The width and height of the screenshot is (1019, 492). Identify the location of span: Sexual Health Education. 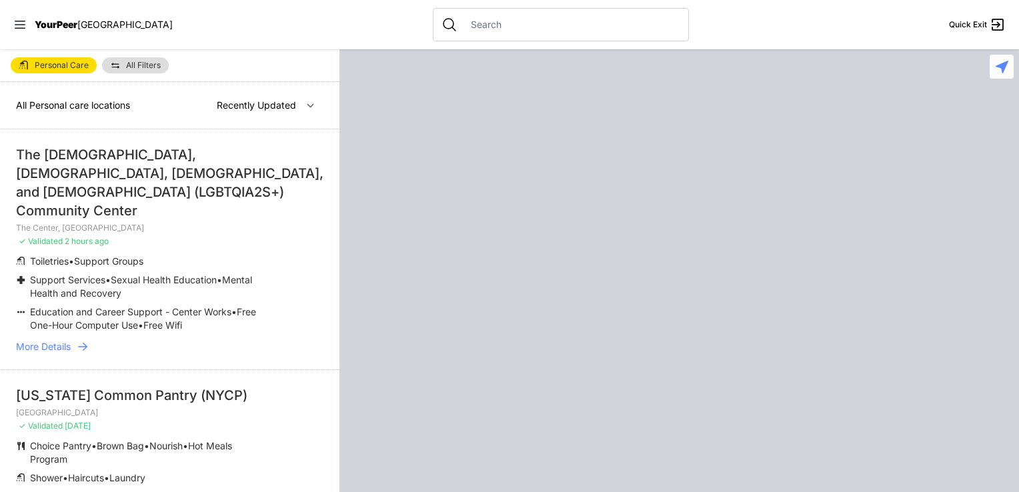
(163, 279).